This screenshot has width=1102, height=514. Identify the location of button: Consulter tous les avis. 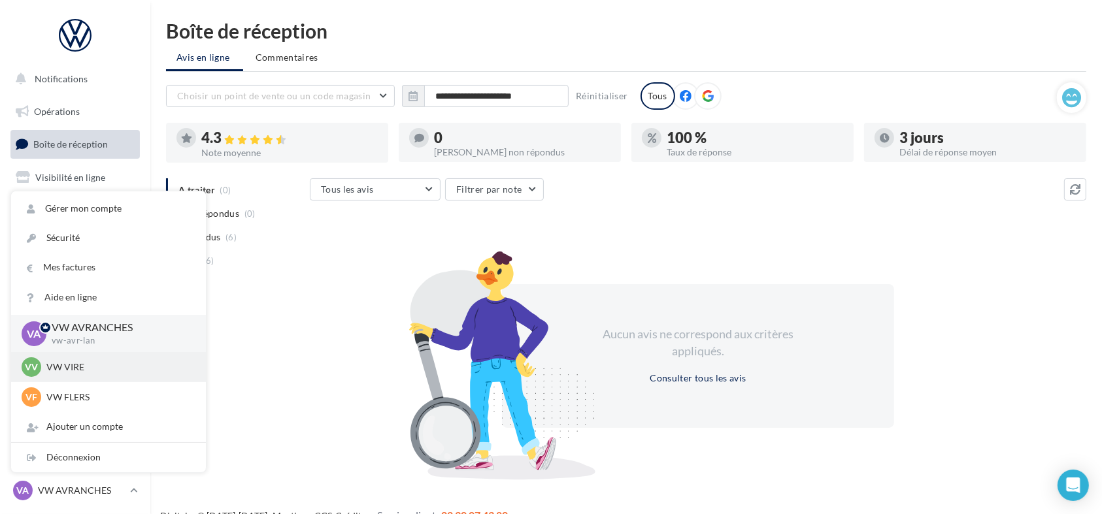
(697, 378).